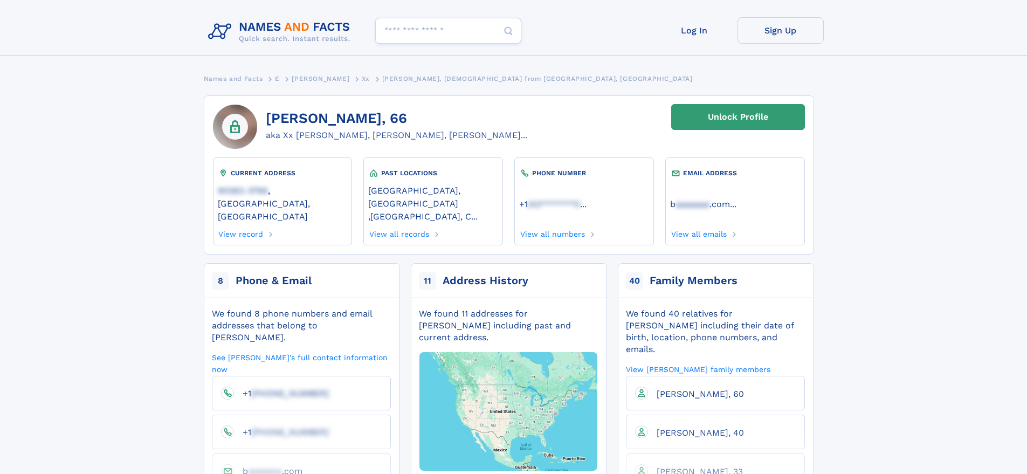 Image resolution: width=1027 pixels, height=474 pixels. What do you see at coordinates (273, 281) in the screenshot?
I see `div: Phone & Email` at bounding box center [273, 281].